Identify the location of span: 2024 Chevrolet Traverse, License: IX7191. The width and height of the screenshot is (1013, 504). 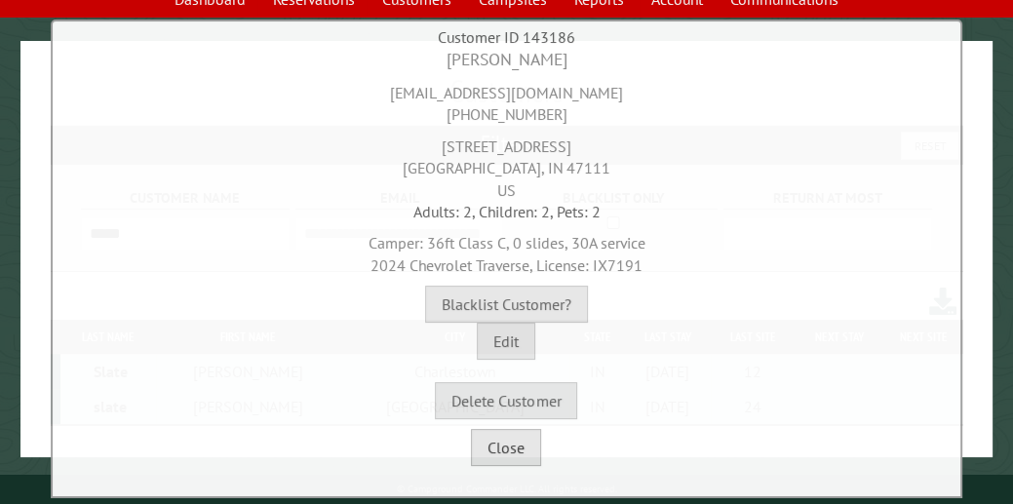
(506, 265).